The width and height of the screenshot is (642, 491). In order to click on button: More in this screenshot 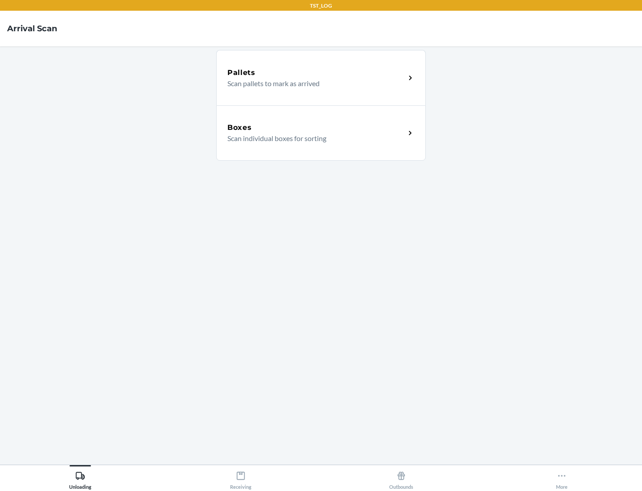, I will do `click(562, 477)`.